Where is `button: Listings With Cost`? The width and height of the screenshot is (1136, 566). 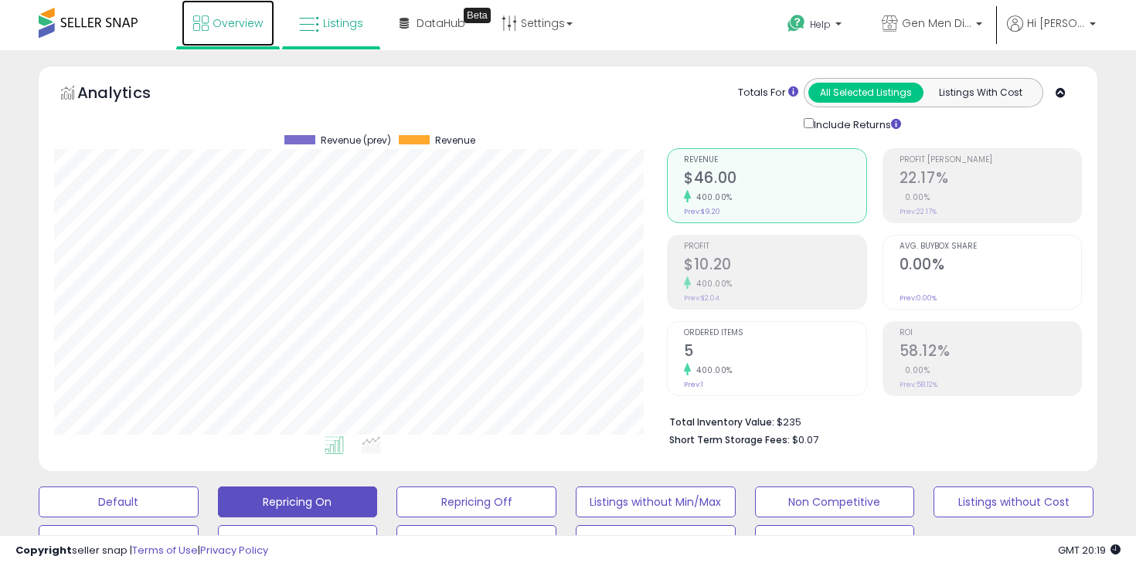
button: Listings With Cost is located at coordinates (980, 93).